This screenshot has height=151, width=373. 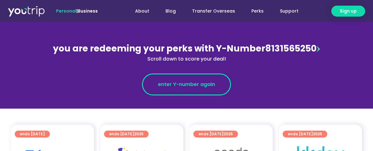 What do you see at coordinates (142, 11) in the screenshot?
I see `a: About` at bounding box center [142, 11].